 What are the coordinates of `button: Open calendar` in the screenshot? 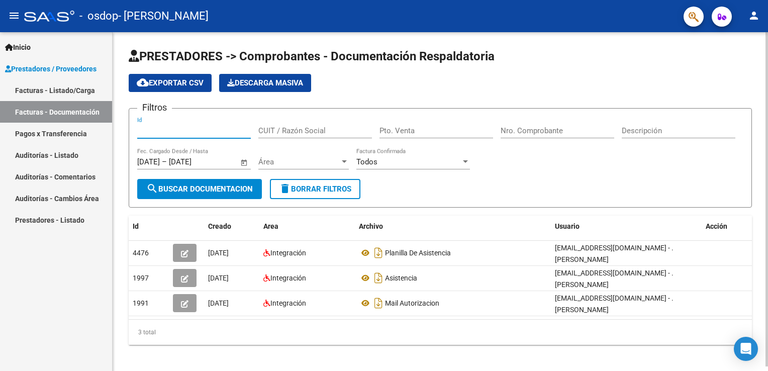 It's located at (244, 162).